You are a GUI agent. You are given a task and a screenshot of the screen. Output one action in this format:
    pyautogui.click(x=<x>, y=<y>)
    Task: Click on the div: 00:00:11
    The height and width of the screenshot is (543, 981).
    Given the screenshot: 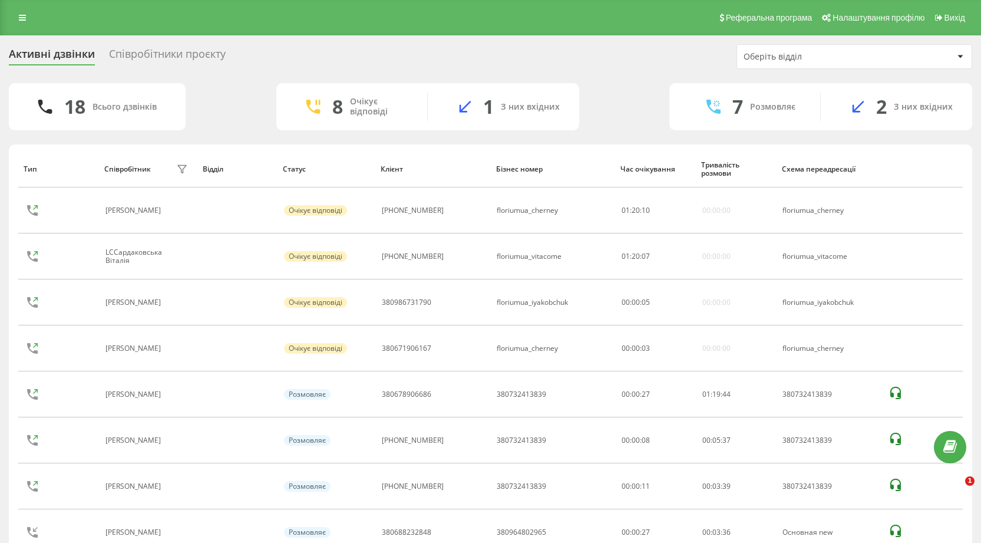 What is the action you would take?
    pyautogui.click(x=655, y=486)
    